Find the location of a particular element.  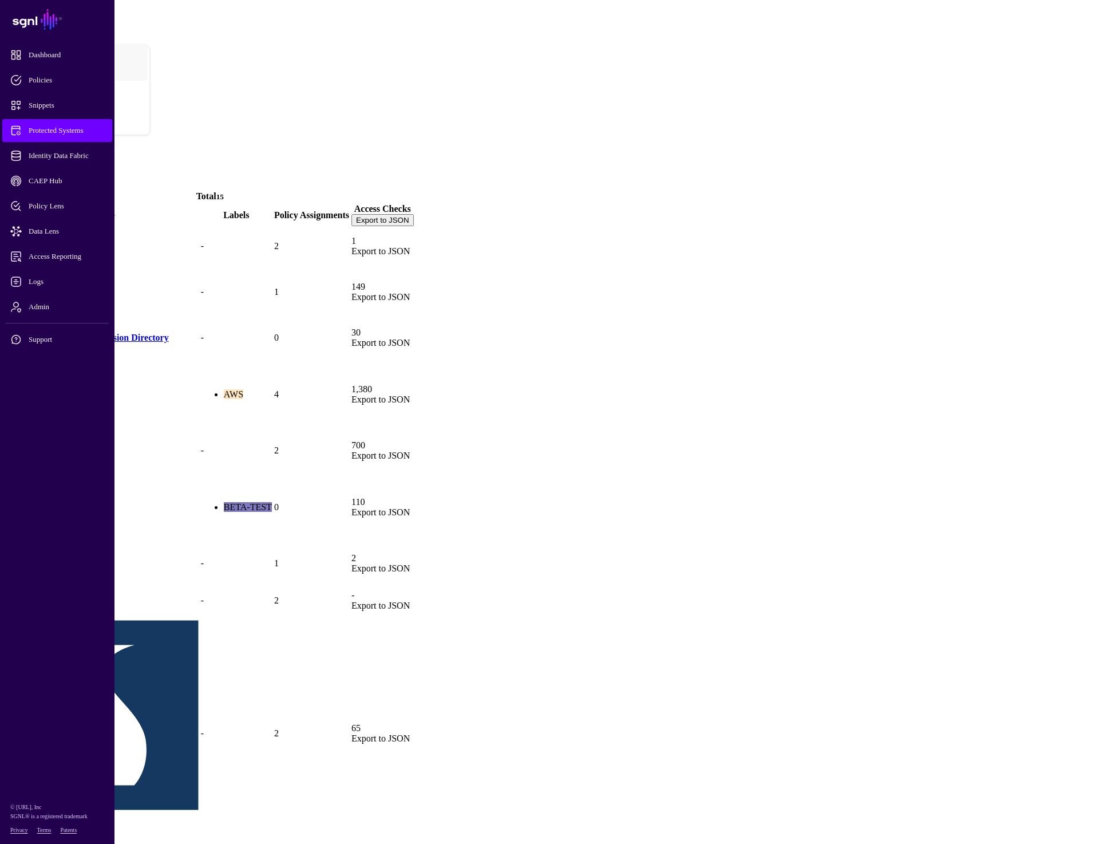

div: 149 is located at coordinates (382, 292).